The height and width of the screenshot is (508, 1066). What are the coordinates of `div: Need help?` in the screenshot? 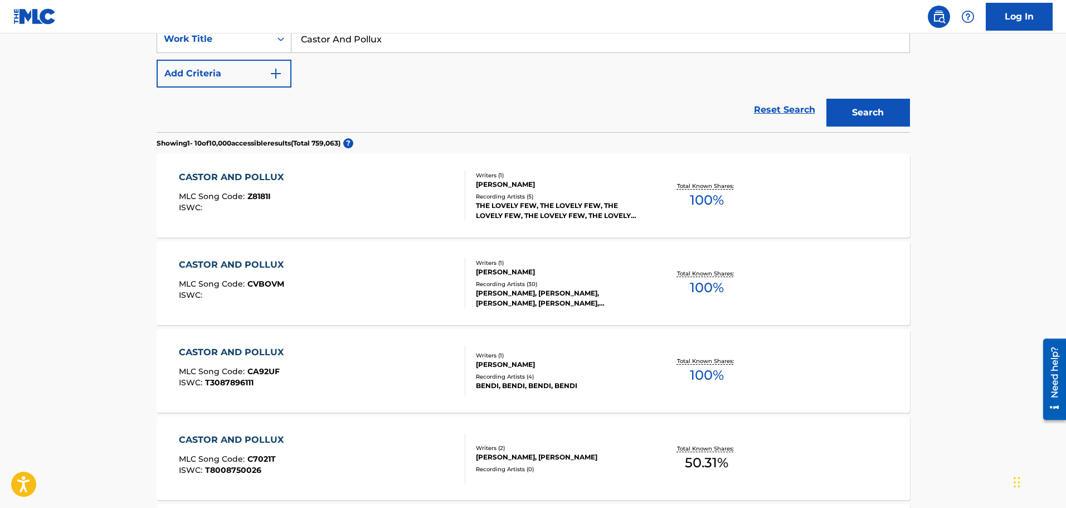 It's located at (20, 38).